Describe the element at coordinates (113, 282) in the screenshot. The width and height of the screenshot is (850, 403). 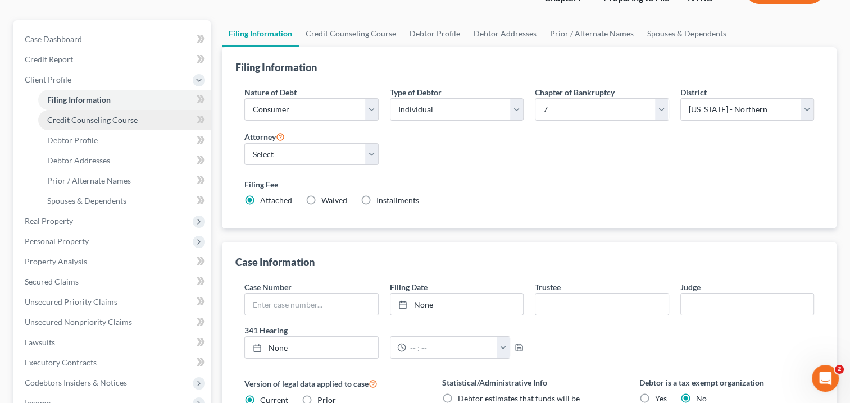
I see `a: Secured Claims` at that location.